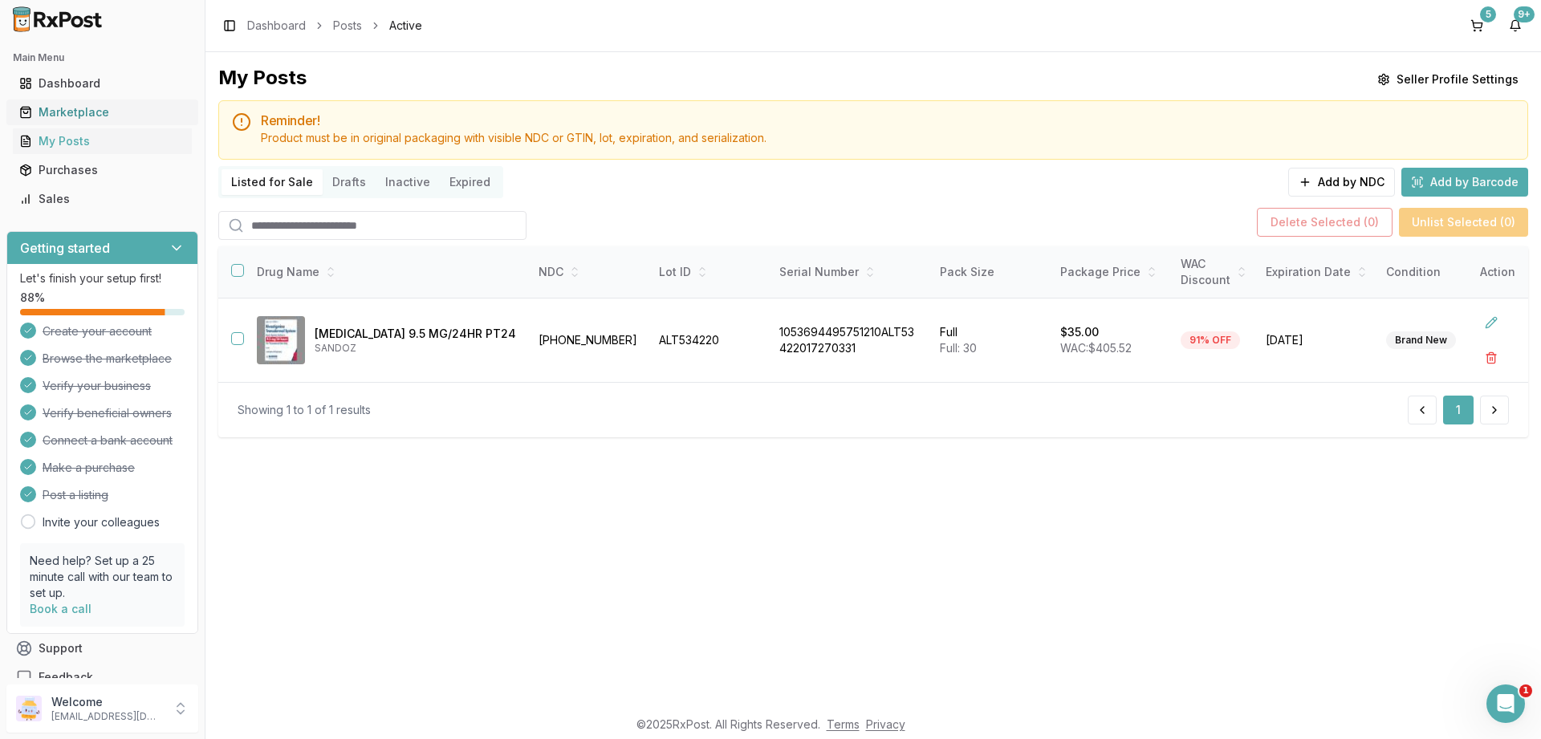 Image resolution: width=1541 pixels, height=739 pixels. I want to click on span: WAC: $405.52, so click(1095, 347).